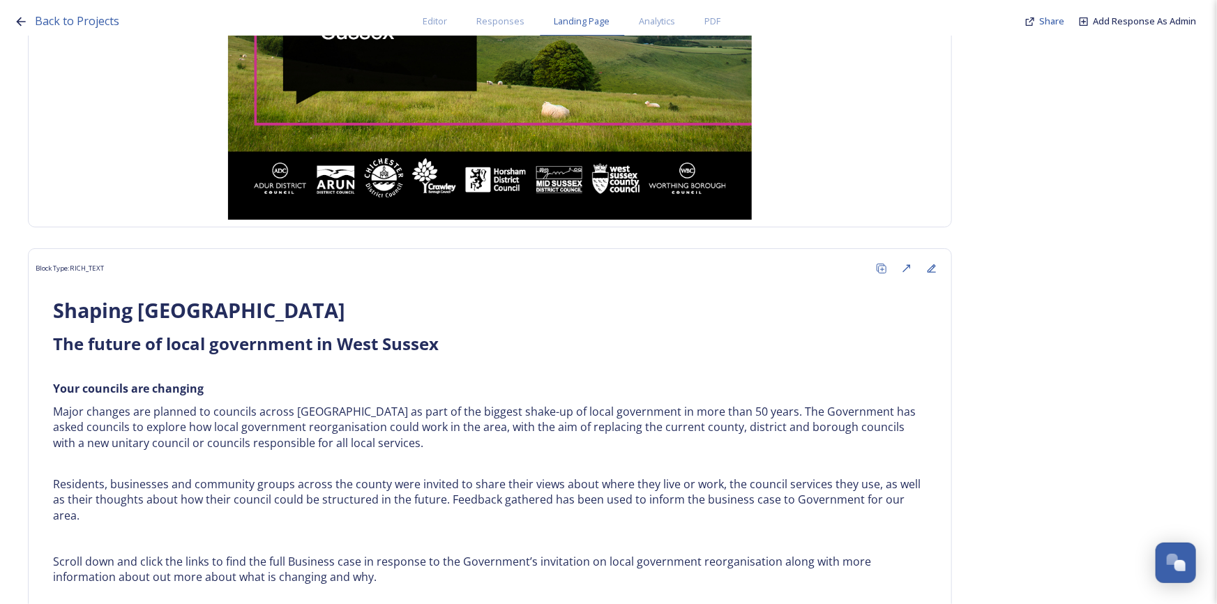 The width and height of the screenshot is (1217, 604). What do you see at coordinates (435, 21) in the screenshot?
I see `span: Editor` at bounding box center [435, 21].